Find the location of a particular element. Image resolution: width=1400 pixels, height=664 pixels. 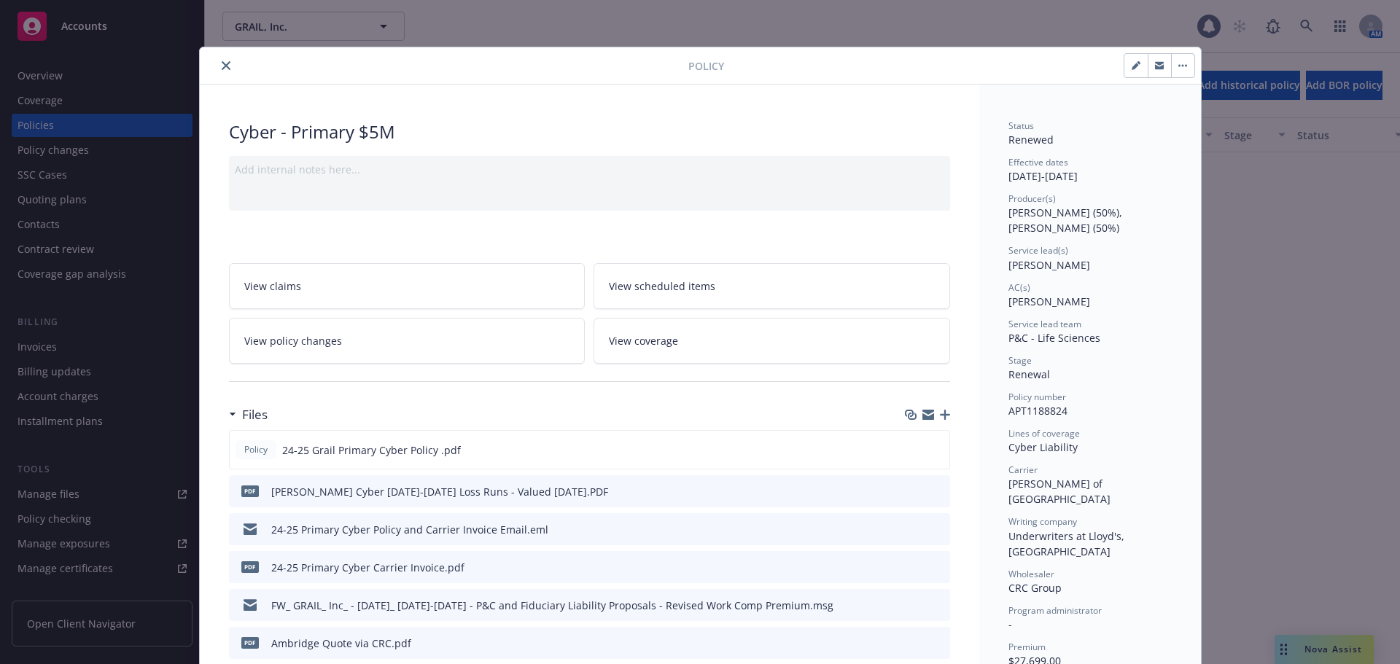

div: Add internal notes here... is located at coordinates (589, 169).